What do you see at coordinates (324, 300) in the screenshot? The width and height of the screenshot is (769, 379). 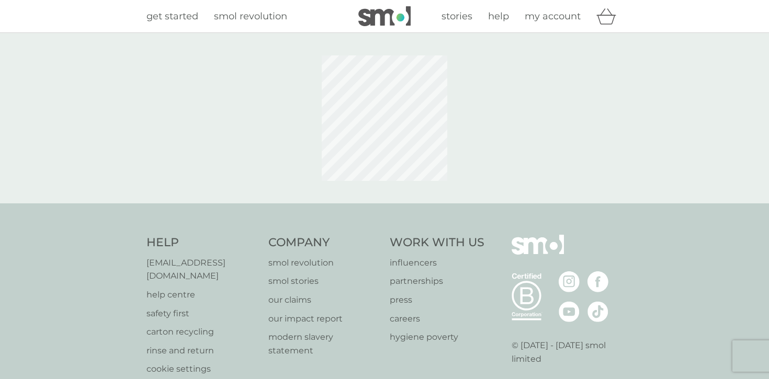 I see `a: our claims` at bounding box center [324, 300].